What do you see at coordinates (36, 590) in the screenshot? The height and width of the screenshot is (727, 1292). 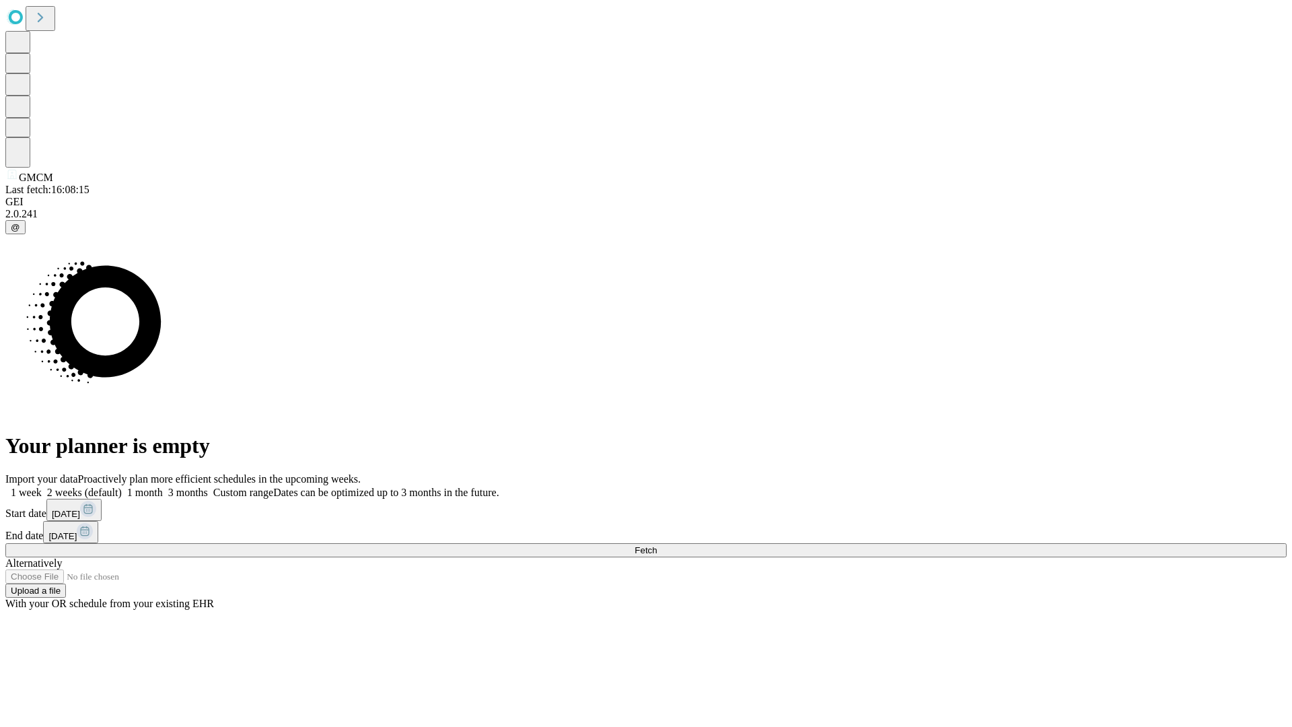 I see `button: Upload a file` at bounding box center [36, 590].